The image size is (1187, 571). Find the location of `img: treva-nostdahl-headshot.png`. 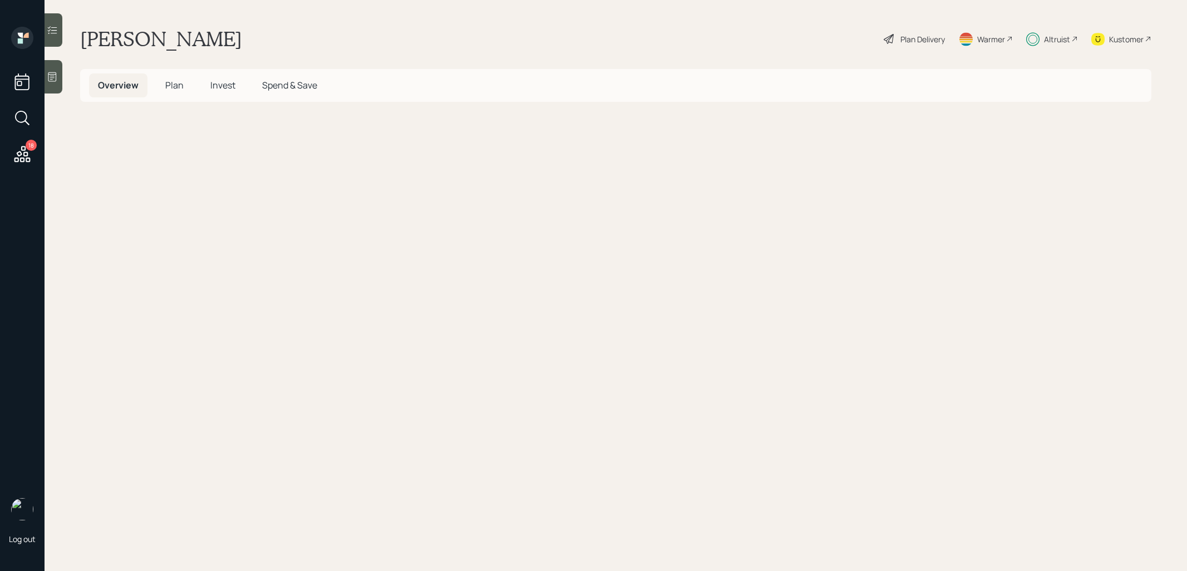

img: treva-nostdahl-headshot.png is located at coordinates (22, 509).